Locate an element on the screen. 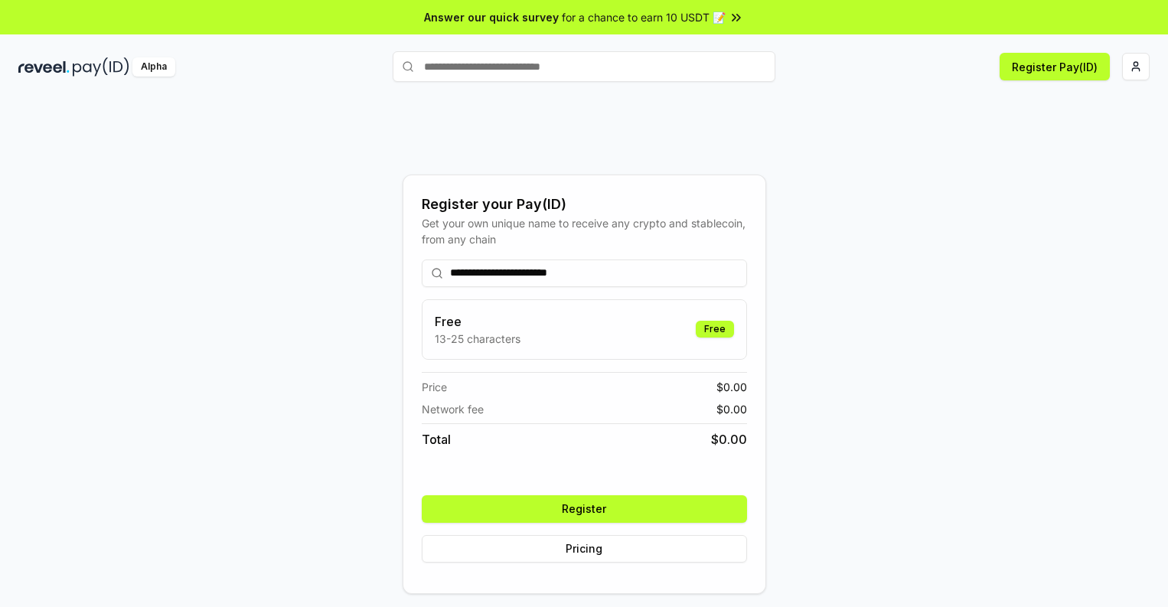 This screenshot has width=1168, height=607. span: Total is located at coordinates (436, 440).